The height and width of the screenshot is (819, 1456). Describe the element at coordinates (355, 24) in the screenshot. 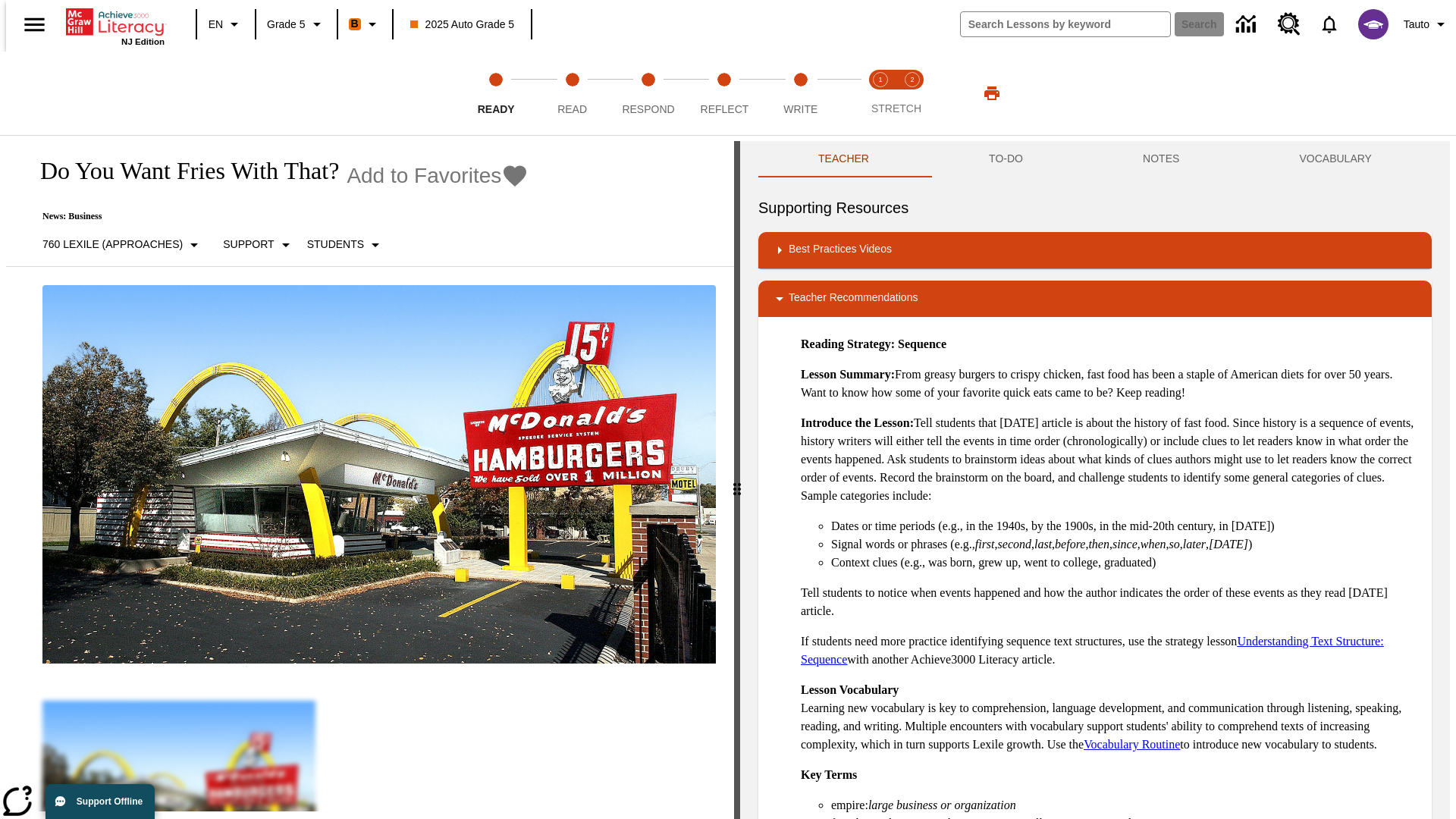

I see `span: B` at that location.